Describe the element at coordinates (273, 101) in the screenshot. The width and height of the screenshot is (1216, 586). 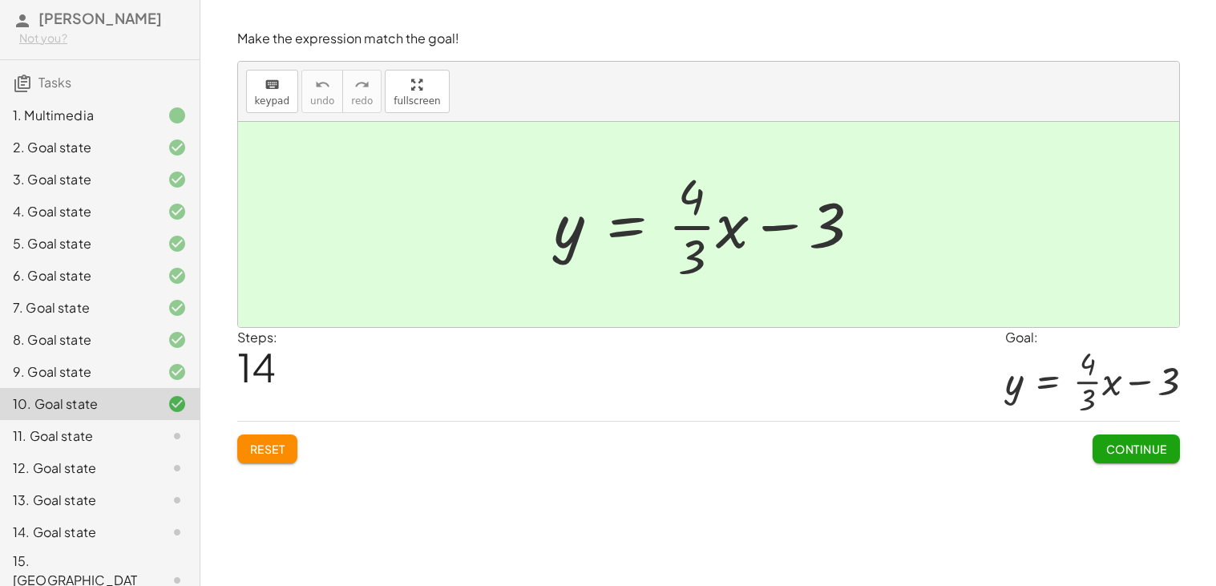
I see `span: keypad` at that location.